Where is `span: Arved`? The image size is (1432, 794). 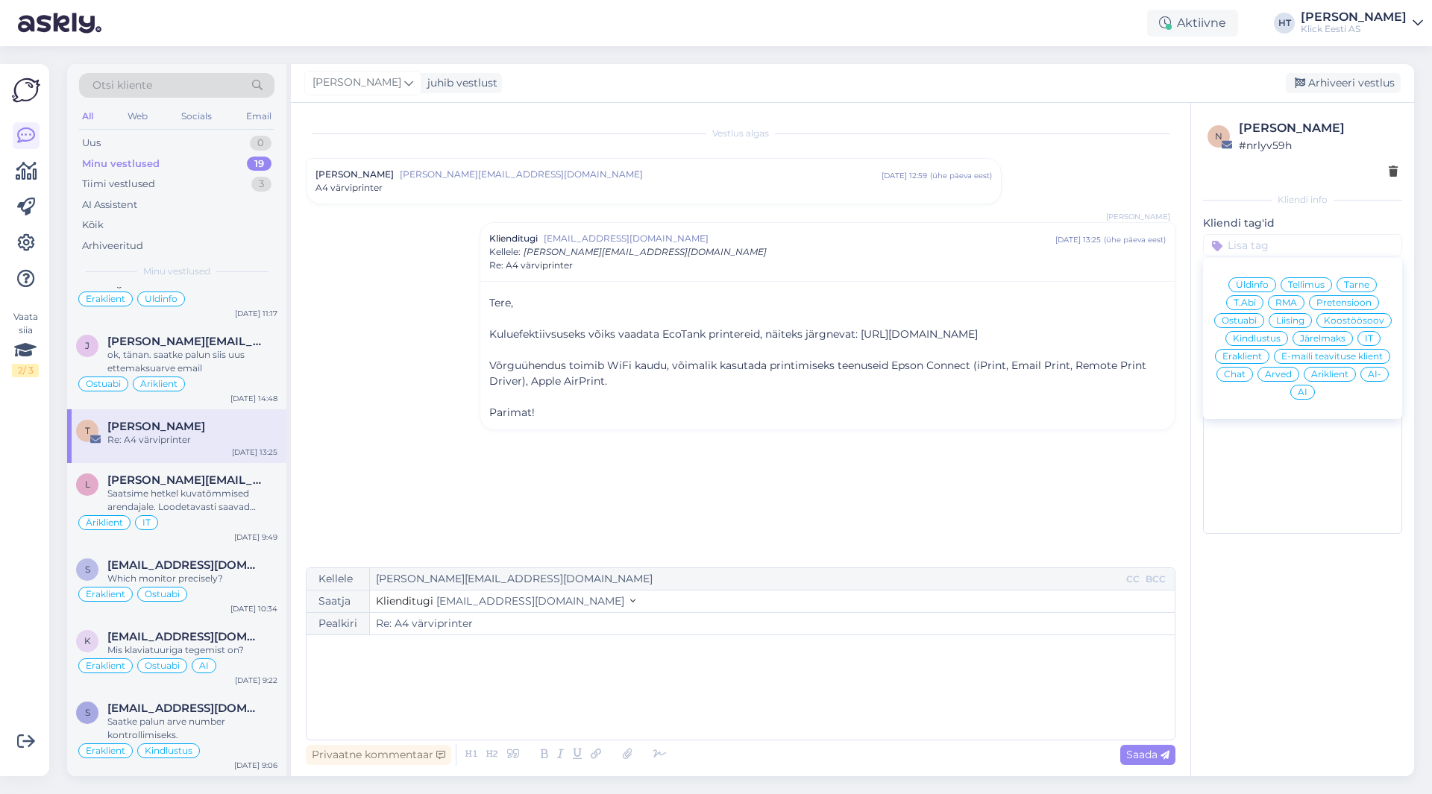 span: Arved is located at coordinates (1278, 374).